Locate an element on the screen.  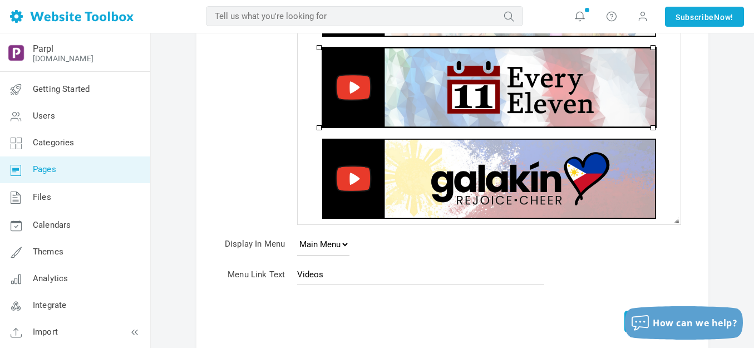
span: Pages is located at coordinates (45, 169).